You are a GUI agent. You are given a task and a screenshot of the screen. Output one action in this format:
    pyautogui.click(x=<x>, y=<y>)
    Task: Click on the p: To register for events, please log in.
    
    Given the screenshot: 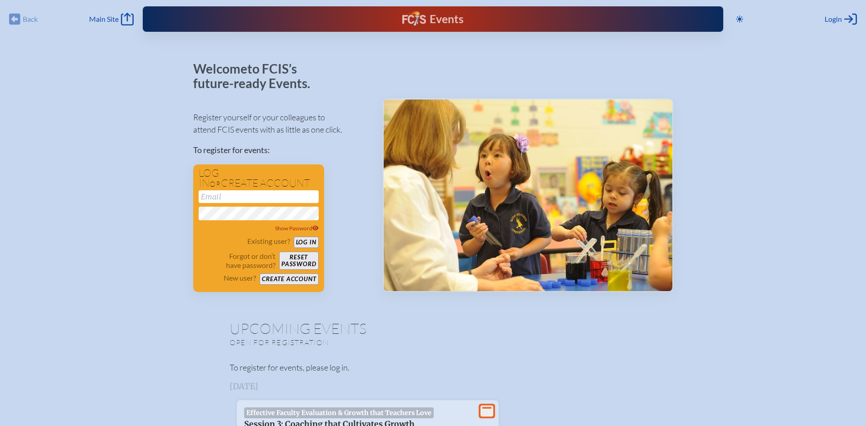 What is the action you would take?
    pyautogui.click(x=433, y=368)
    